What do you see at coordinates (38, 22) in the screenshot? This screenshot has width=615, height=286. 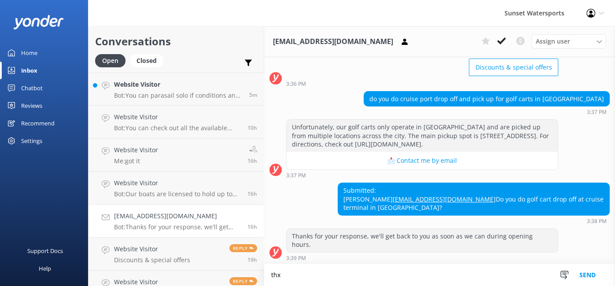 I see `img: yonder-white-logo.png` at bounding box center [38, 22].